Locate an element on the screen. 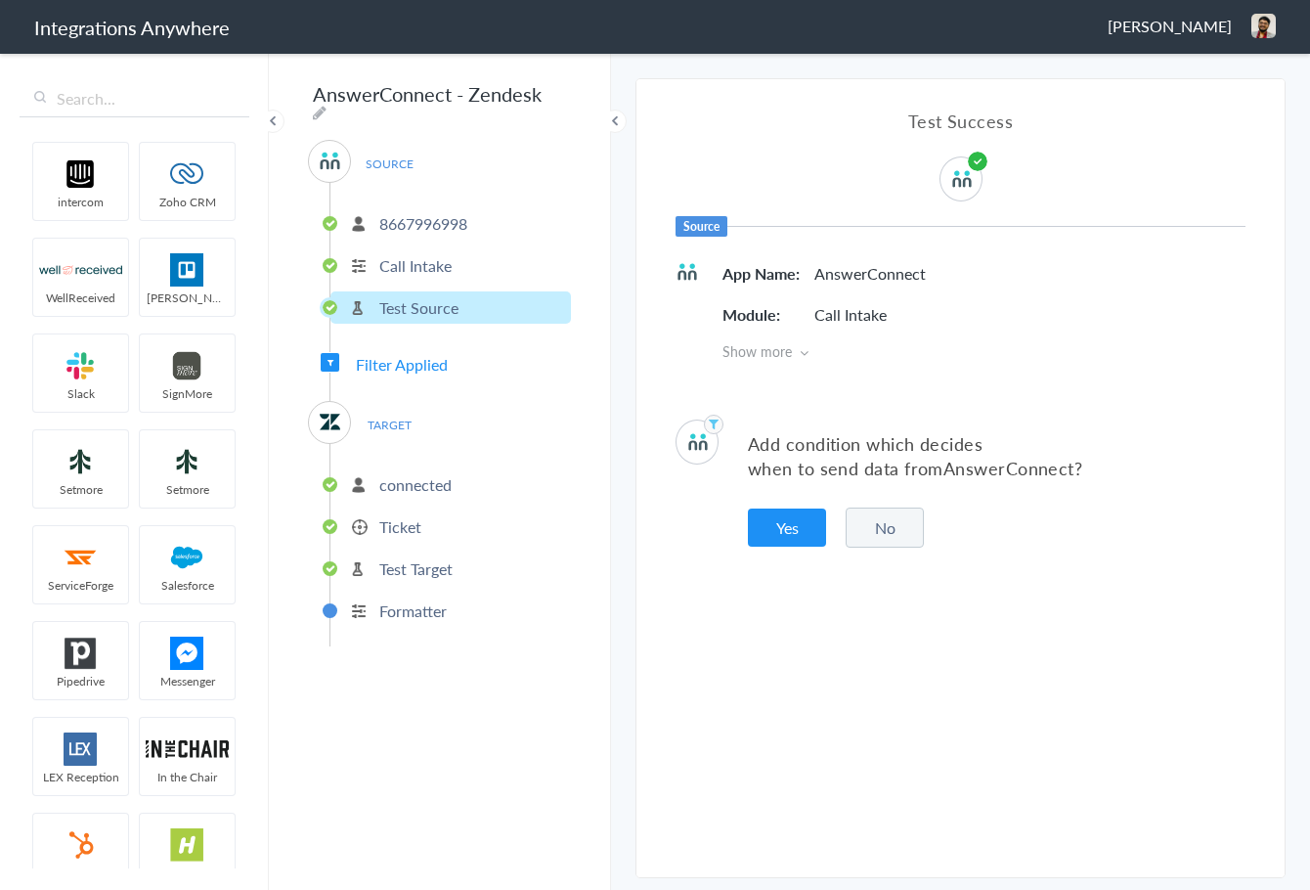 The height and width of the screenshot is (890, 1310). span: Zoho CRM is located at coordinates (187, 201).